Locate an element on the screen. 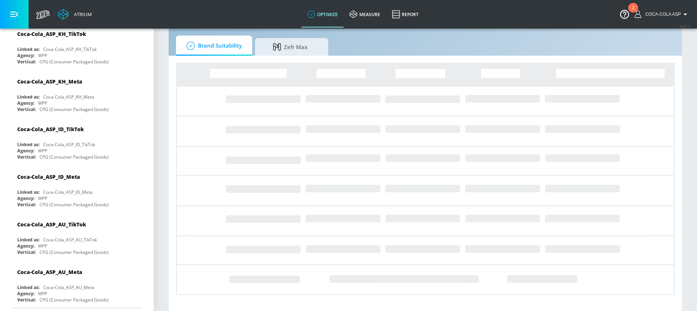  button: Open Resource Center, 2 new notifications is located at coordinates (625, 14).